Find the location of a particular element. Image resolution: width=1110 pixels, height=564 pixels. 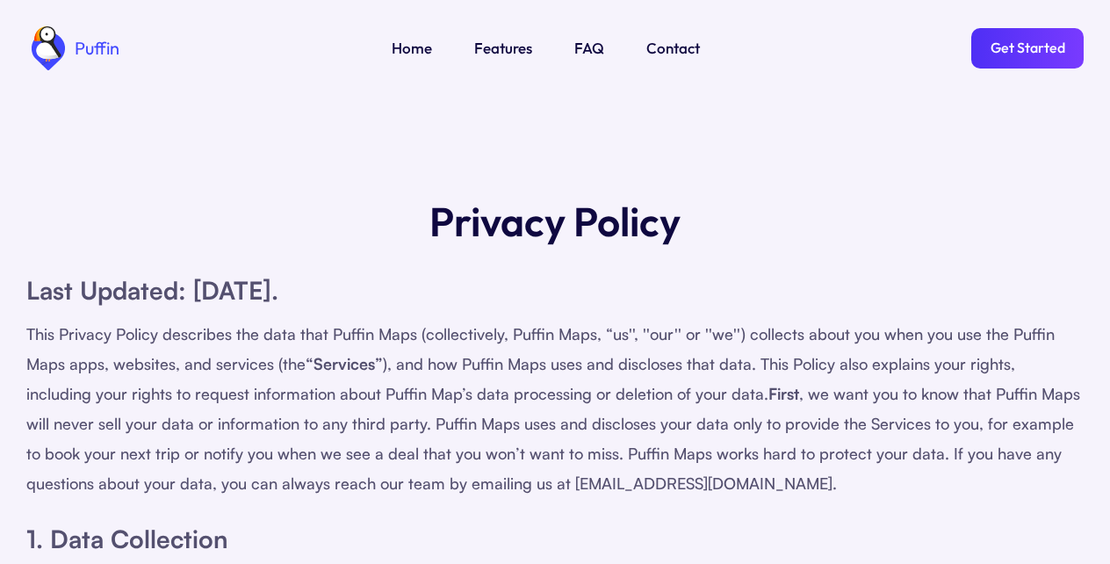

a: Get Started is located at coordinates (1027, 48).